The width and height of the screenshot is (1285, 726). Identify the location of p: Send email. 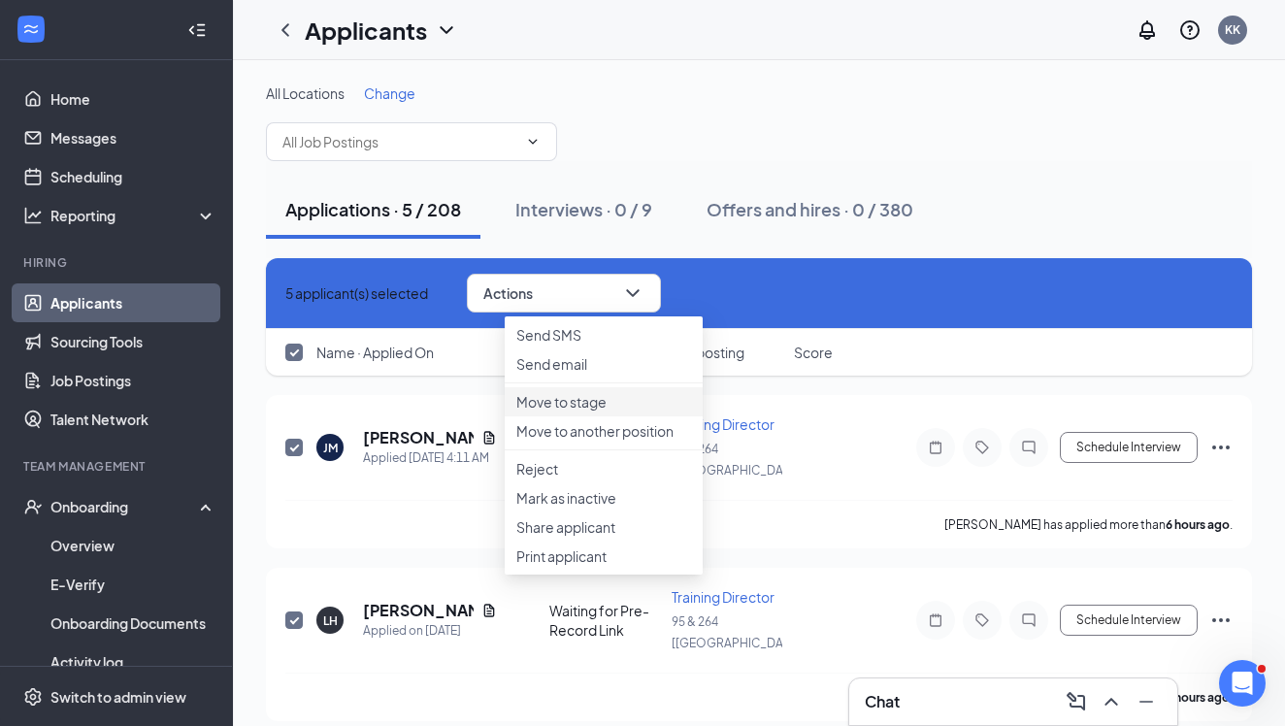
(604, 364).